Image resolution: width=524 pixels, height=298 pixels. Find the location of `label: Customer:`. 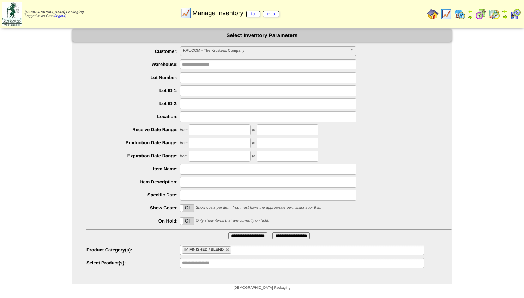

label: Customer: is located at coordinates (133, 51).